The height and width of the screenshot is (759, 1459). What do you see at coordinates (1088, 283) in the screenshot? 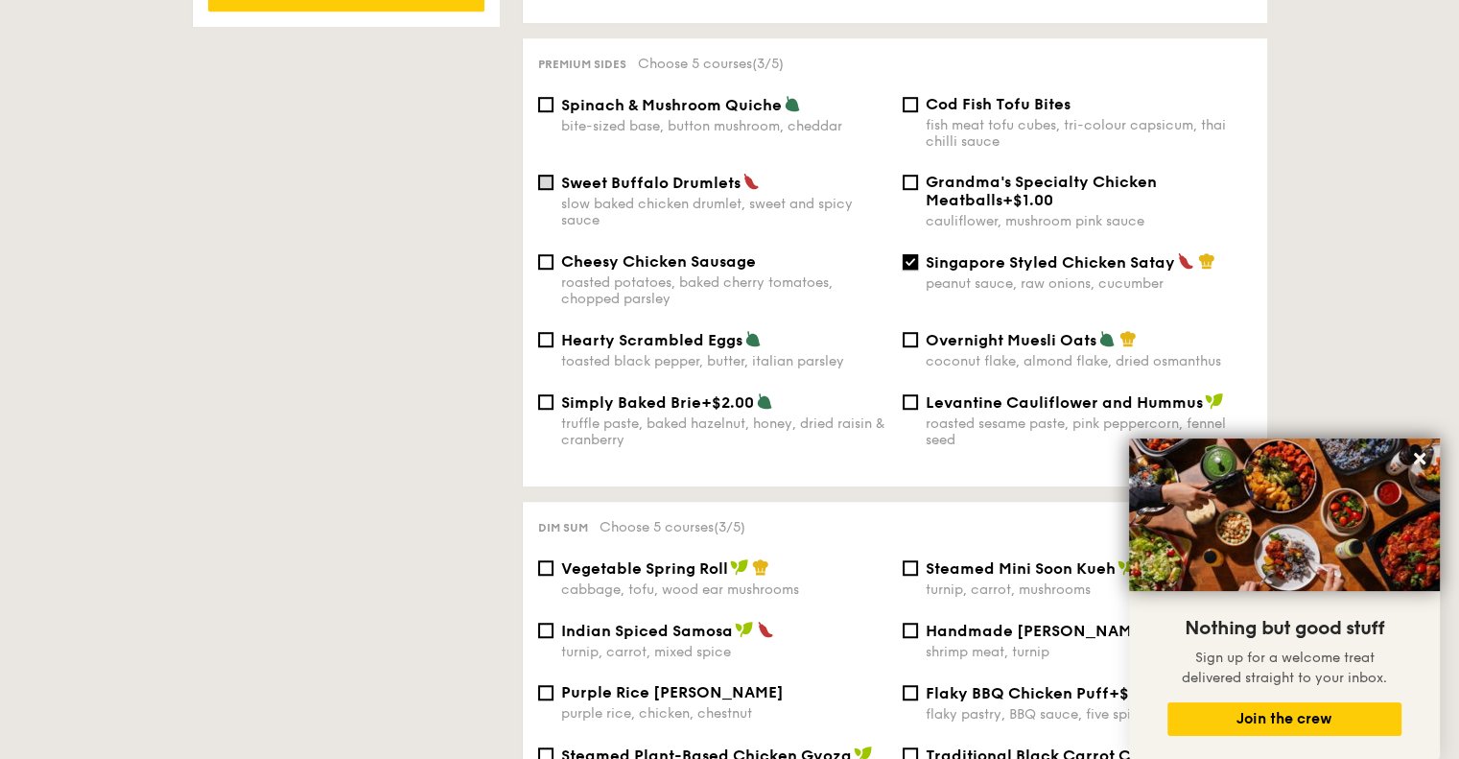
I see `div: peanut sauce, raw onions, cucumber` at bounding box center [1088, 283].